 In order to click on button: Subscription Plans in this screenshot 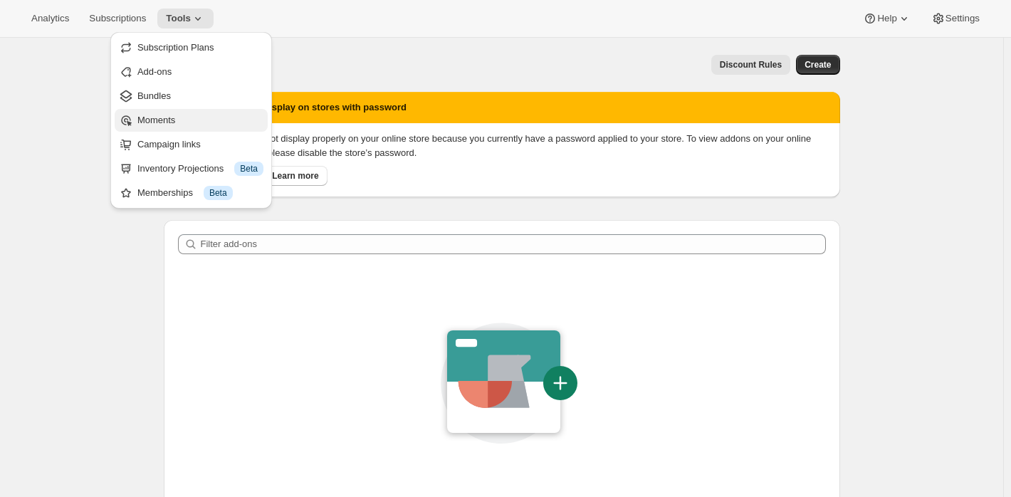, I will do `click(191, 48)`.